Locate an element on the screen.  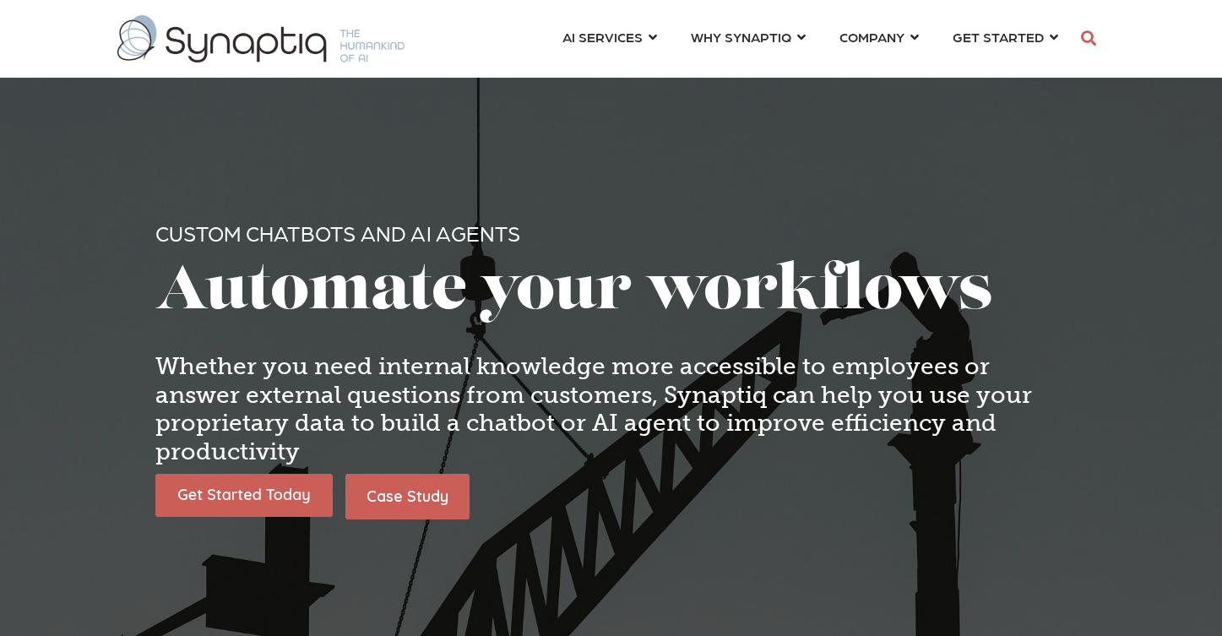
span: COMPANY is located at coordinates (872, 36).